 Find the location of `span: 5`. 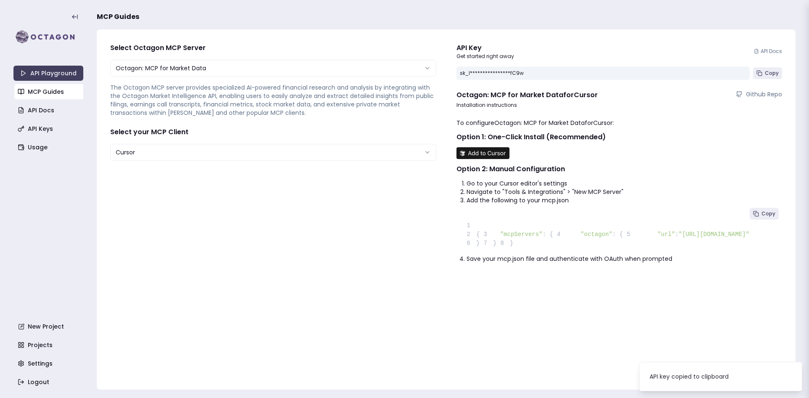

span: 5 is located at coordinates (630, 234).